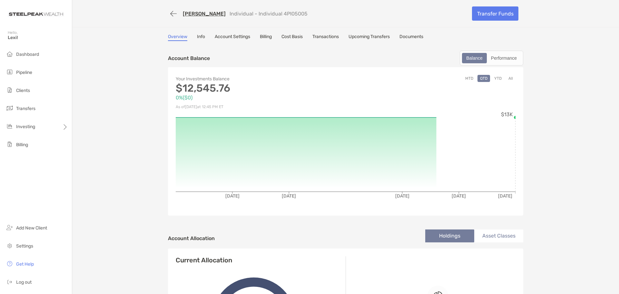  What do you see at coordinates (10, 72) in the screenshot?
I see `img: pipeline icon` at bounding box center [10, 72].